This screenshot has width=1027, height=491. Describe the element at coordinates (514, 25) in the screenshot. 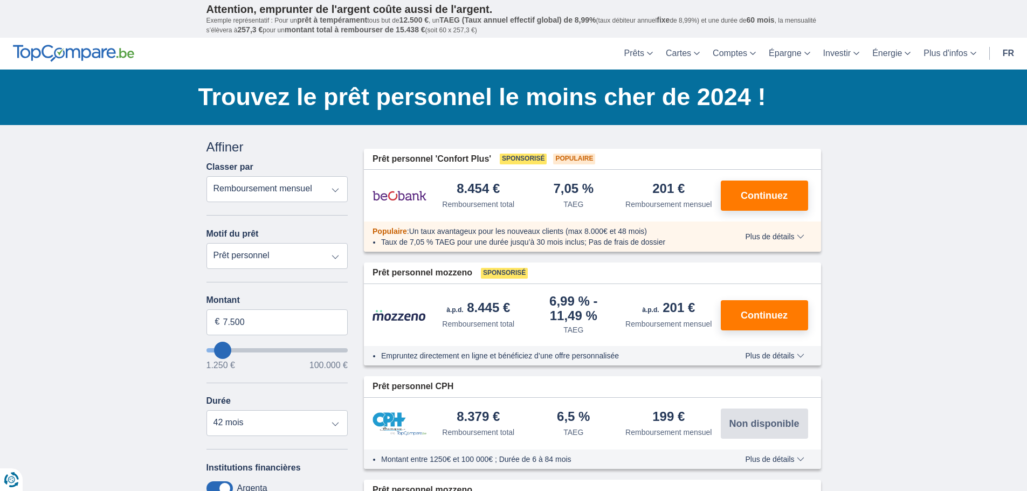

I see `p: Exemple représentatif : Pour un tous but de , un (taux débiteur annuel de 8,99%) et une durée de ...` at that location.